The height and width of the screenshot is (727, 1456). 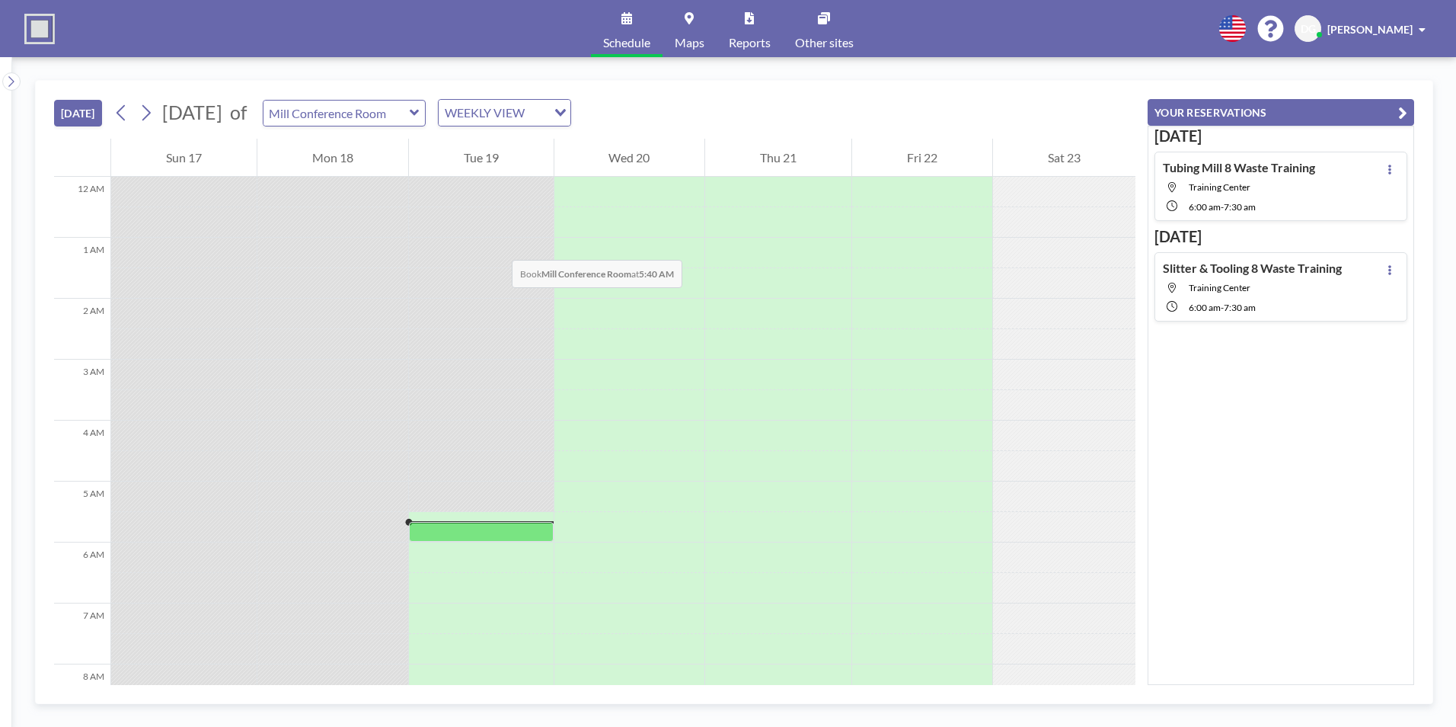 What do you see at coordinates (597, 273) in the screenshot?
I see `span: Book at` at bounding box center [597, 273].